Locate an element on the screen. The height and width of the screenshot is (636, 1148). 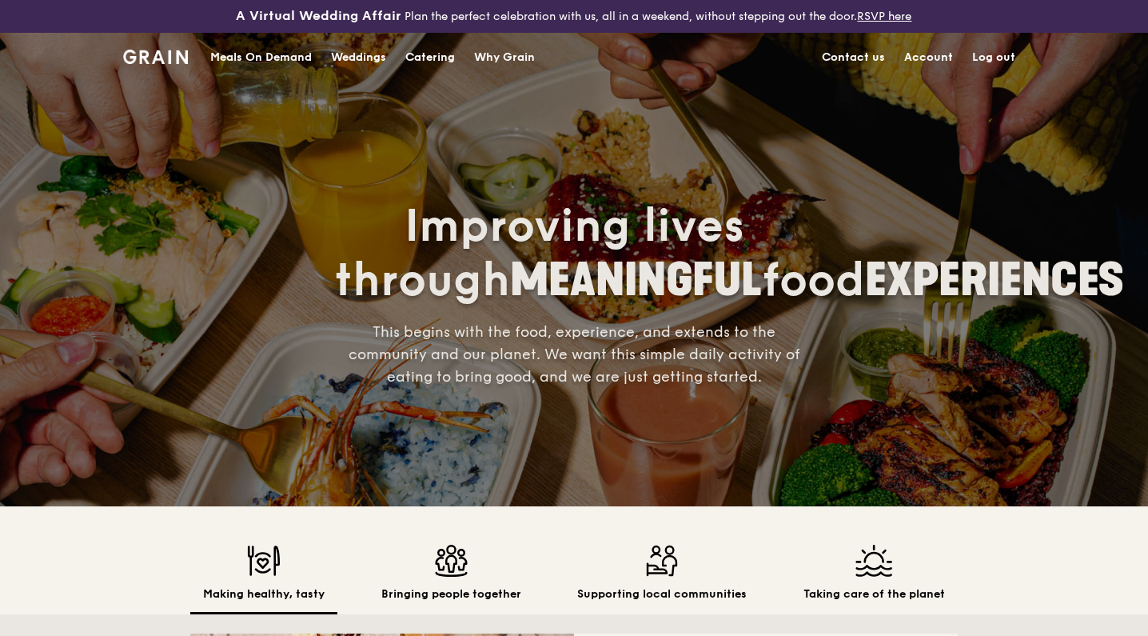
div: Why Grain is located at coordinates (505, 58).